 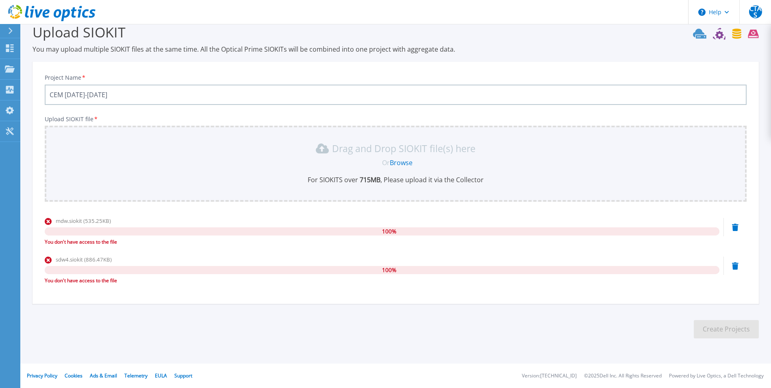 I want to click on button: Create Projects, so click(x=726, y=329).